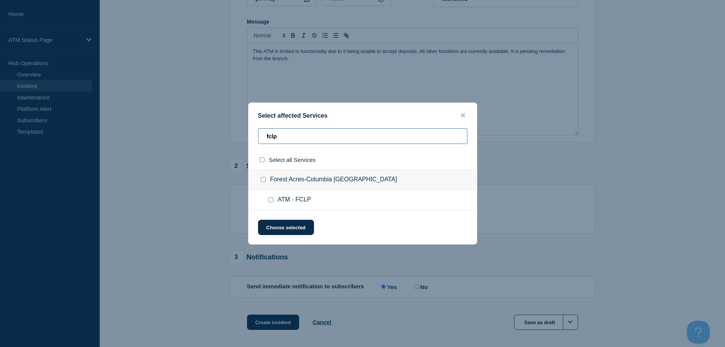  Describe the element at coordinates (292, 159) in the screenshot. I see `span: Select all Services` at that location.